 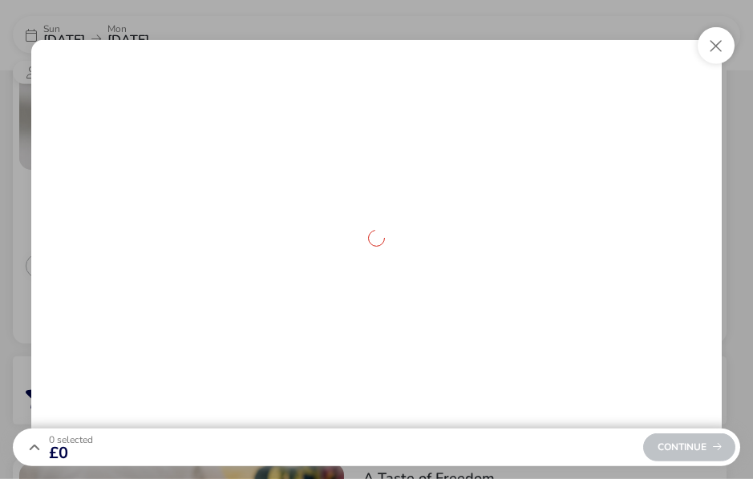 What do you see at coordinates (689, 447) in the screenshot?
I see `span: Continue` at bounding box center [689, 447].